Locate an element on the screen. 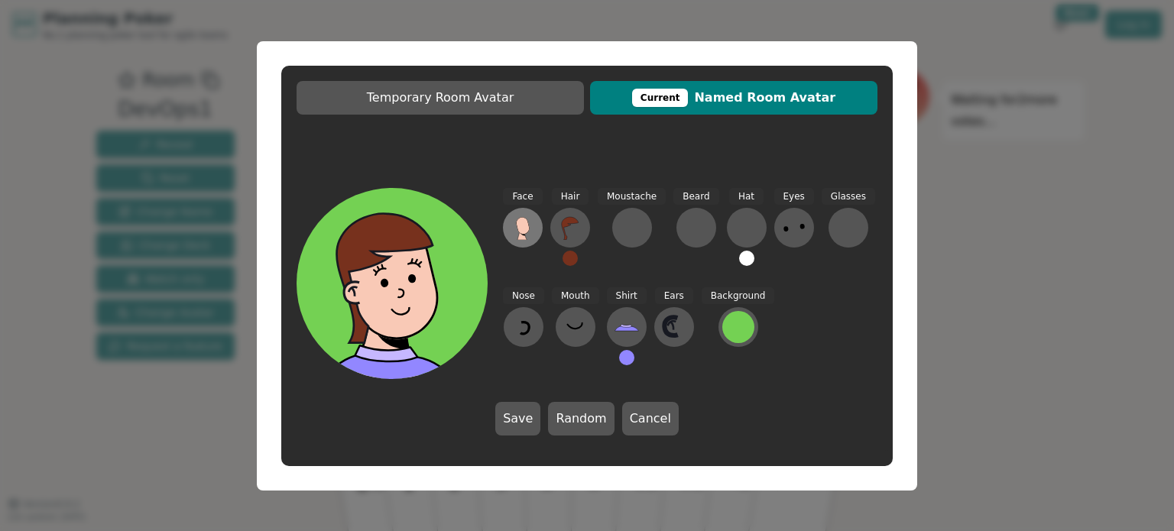 The height and width of the screenshot is (531, 1174). button: Cancel is located at coordinates (650, 419).